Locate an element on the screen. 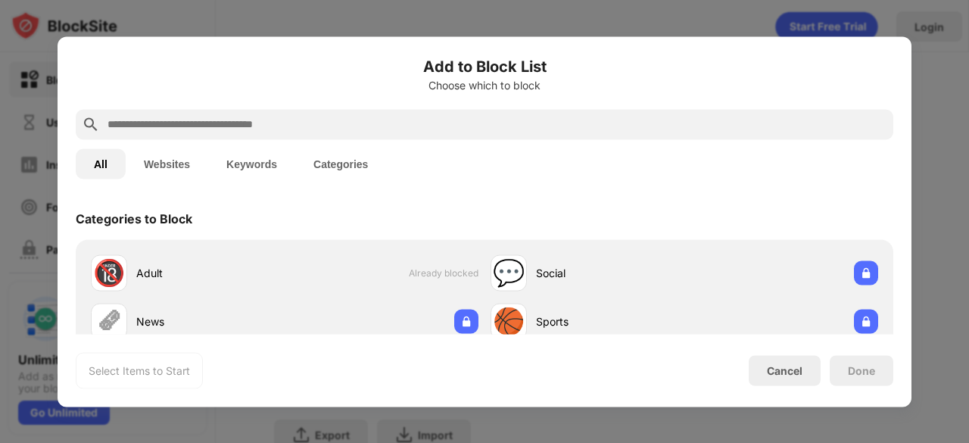 This screenshot has width=969, height=443. img: search.svg is located at coordinates (91, 124).